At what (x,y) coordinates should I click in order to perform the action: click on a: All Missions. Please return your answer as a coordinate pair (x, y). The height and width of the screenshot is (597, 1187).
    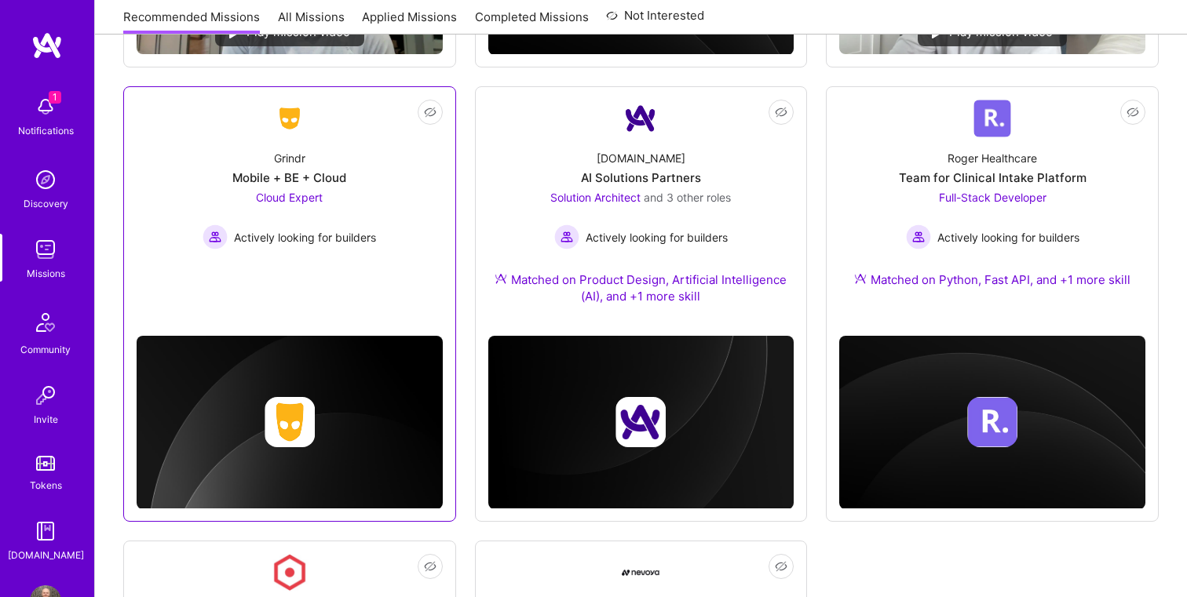
    Looking at the image, I should click on (311, 21).